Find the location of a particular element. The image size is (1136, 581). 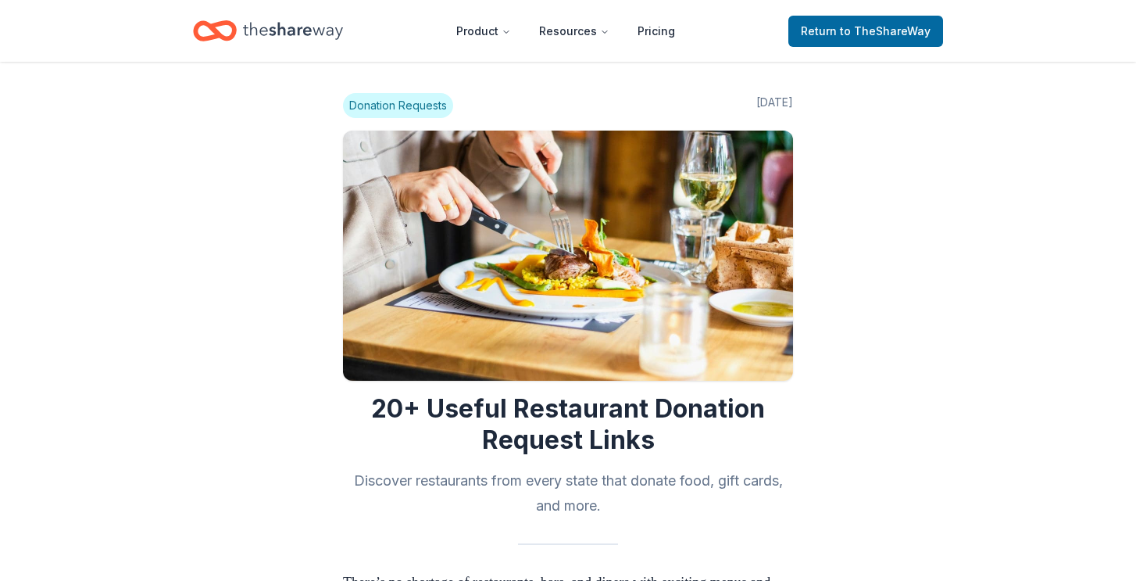

img: Image for 20+ Useful Restaurant Donation Request Links is located at coordinates (568, 255).